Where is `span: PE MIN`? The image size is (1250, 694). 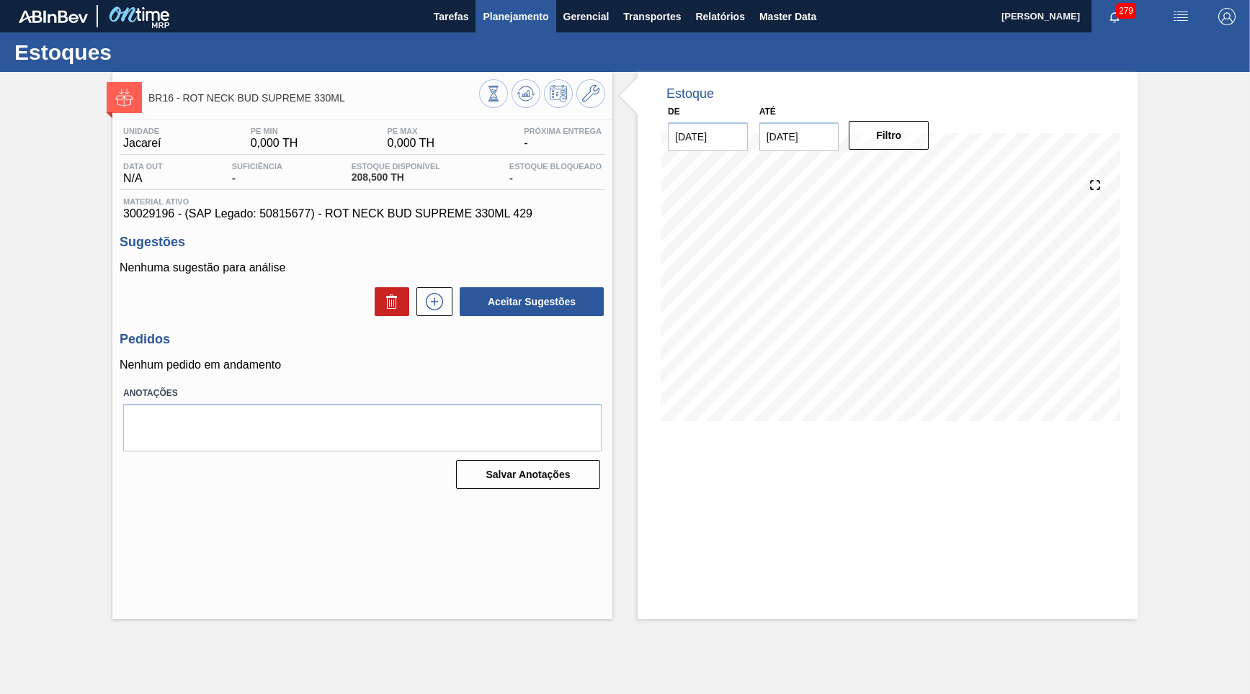
span: PE MIN is located at coordinates (274, 131).